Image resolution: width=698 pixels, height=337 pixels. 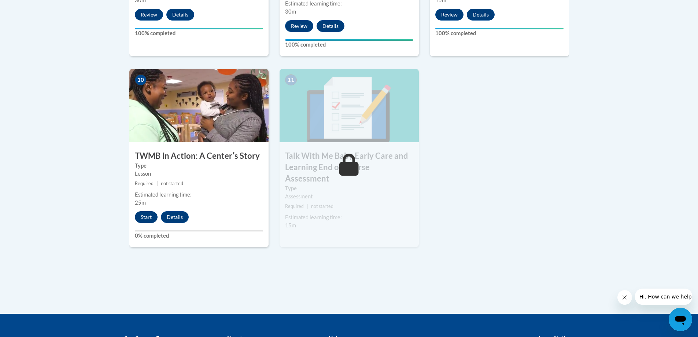 What do you see at coordinates (291, 11) in the screenshot?
I see `span: 30m` at bounding box center [291, 11].